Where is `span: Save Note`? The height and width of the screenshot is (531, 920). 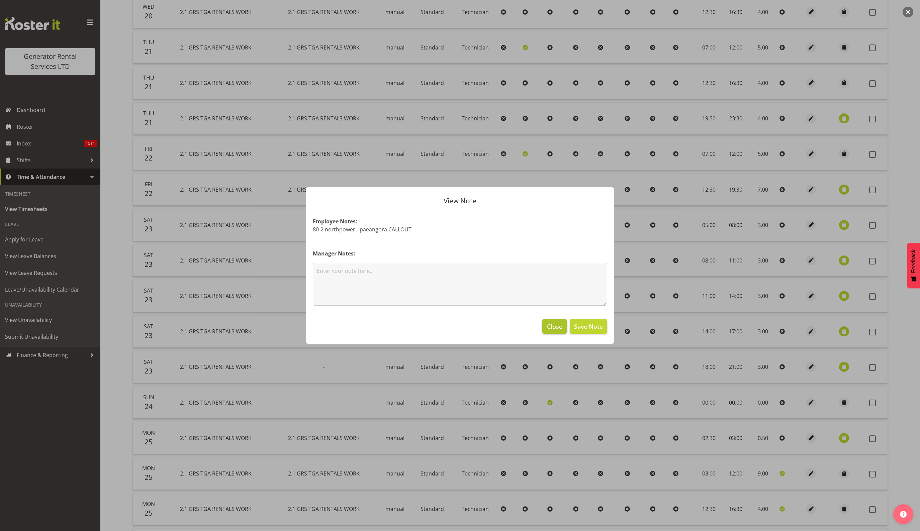
span: Save Note is located at coordinates (589, 327).